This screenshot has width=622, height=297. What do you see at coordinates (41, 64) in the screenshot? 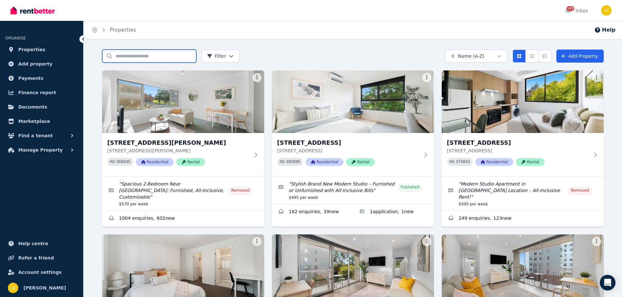
I see `a: Add property` at bounding box center [41, 64].